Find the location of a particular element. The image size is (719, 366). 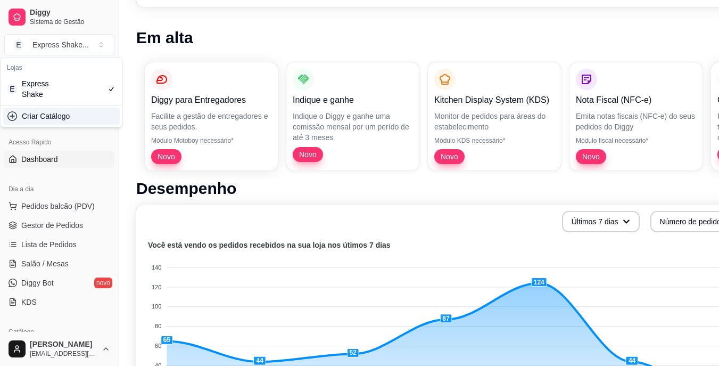

div: Express Shake ... is located at coordinates (61, 45).